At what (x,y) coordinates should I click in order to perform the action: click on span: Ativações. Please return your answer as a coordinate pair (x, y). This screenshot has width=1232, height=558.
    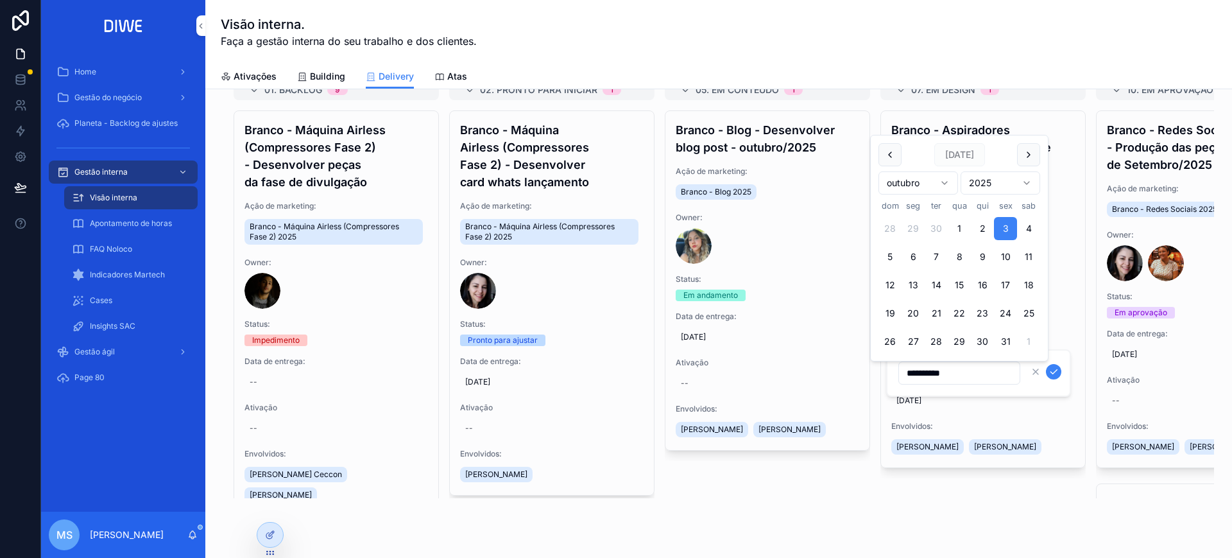
    Looking at the image, I should click on (255, 76).